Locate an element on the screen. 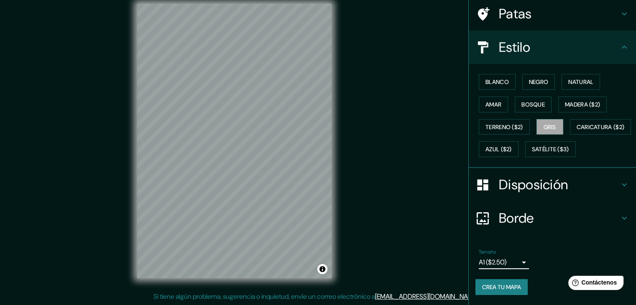  font: Patas is located at coordinates (515, 14).